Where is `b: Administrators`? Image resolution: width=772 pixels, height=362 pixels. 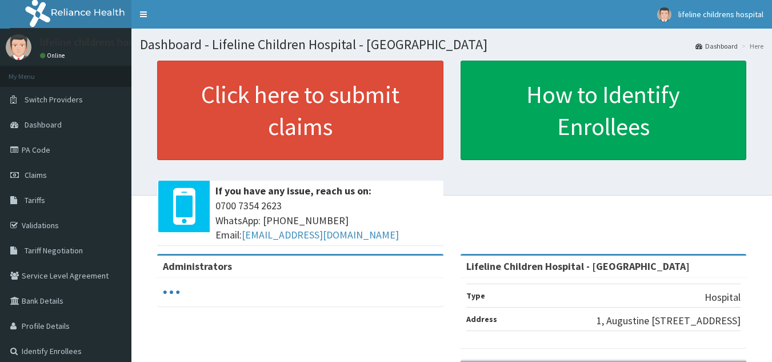
b: Administrators is located at coordinates (197, 266).